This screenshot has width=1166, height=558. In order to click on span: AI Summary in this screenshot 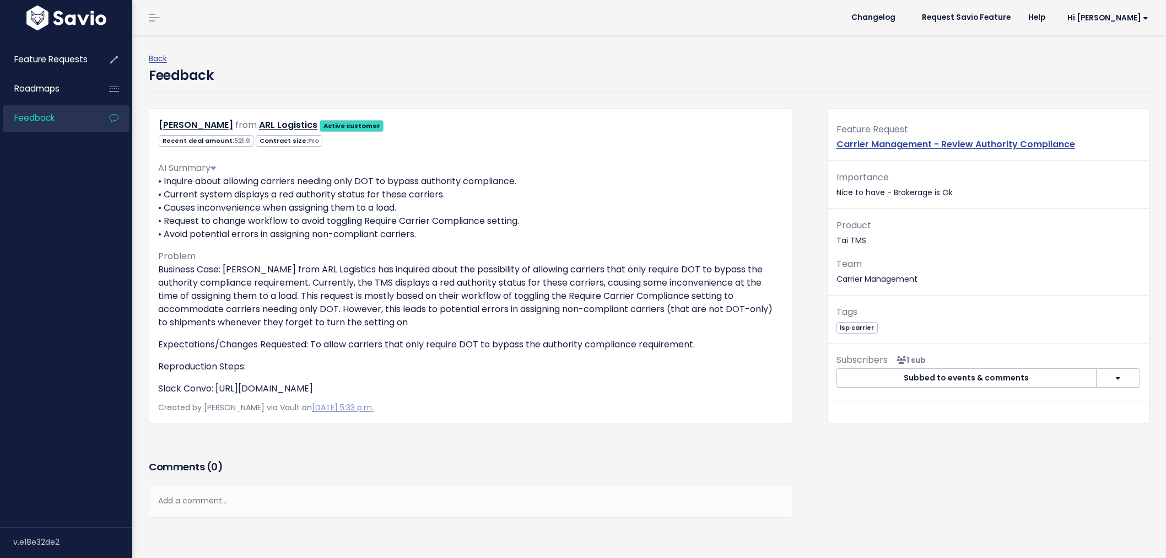, I will do `click(187, 168)`.